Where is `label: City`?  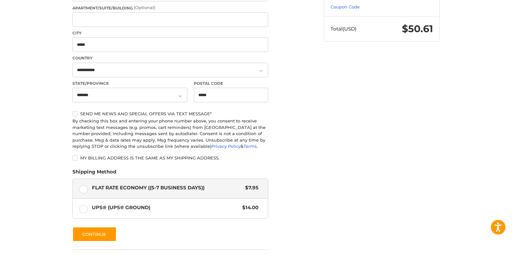
label: City is located at coordinates (170, 33).